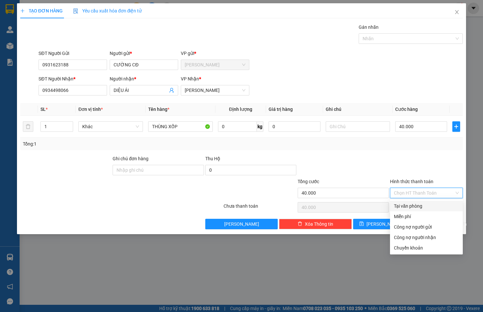 This screenshot has width=483, height=312. I want to click on div: SĐT Người Gửi, so click(73, 53).